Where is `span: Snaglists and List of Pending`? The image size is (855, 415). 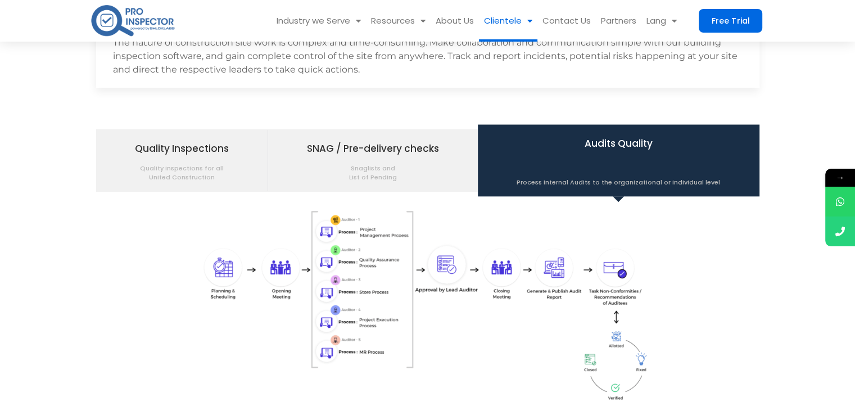 span: Snaglists and List of Pending is located at coordinates (373, 170).